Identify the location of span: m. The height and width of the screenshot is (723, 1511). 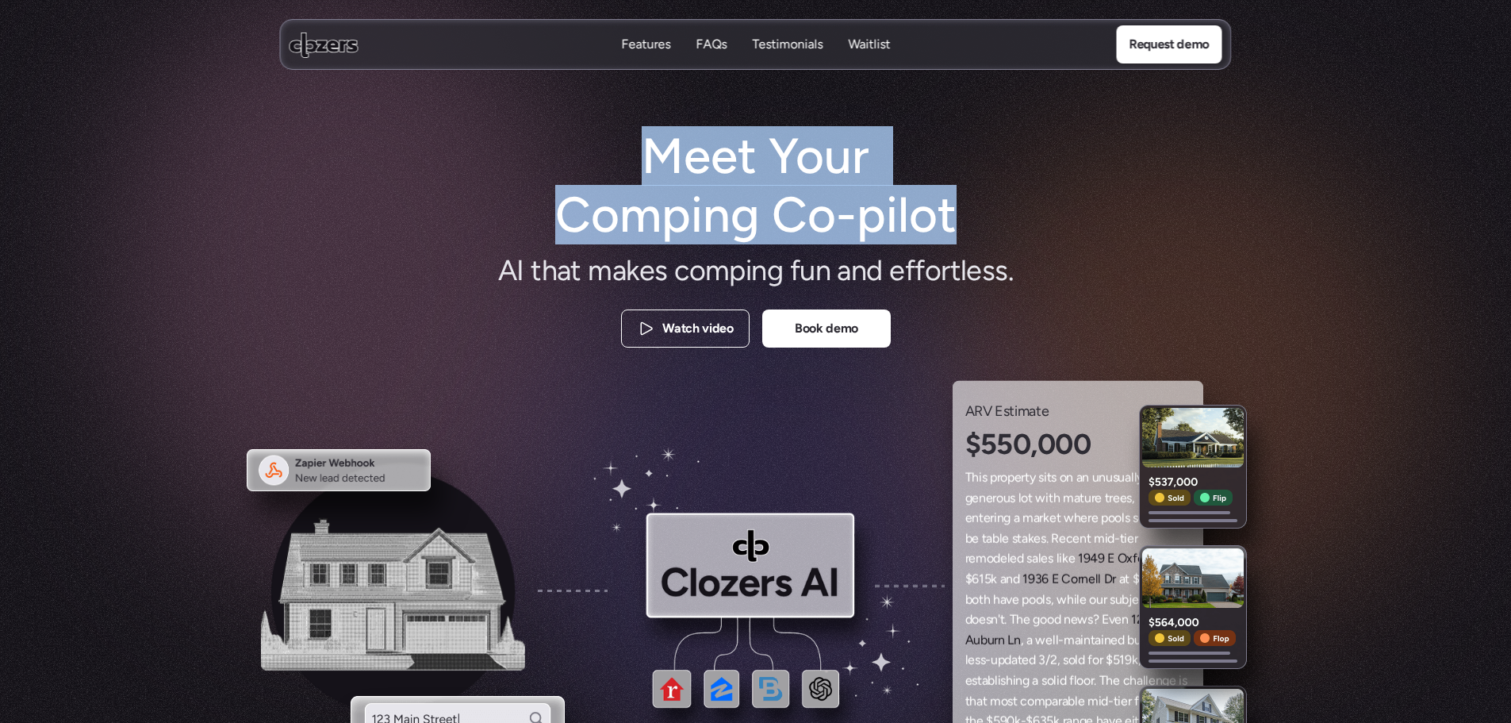
(1028, 518).